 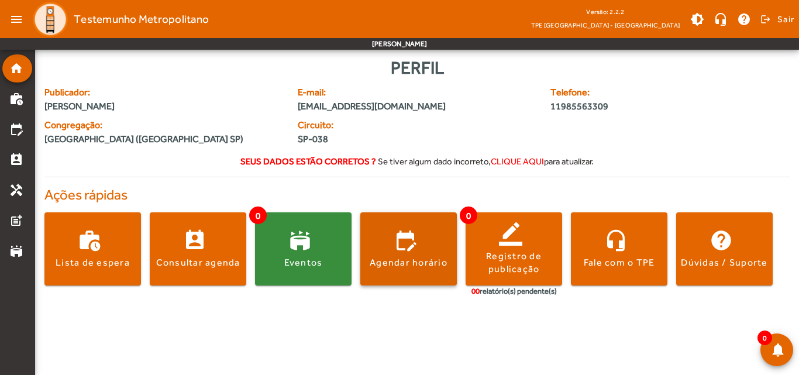 I want to click on button: Sair, so click(x=776, y=19).